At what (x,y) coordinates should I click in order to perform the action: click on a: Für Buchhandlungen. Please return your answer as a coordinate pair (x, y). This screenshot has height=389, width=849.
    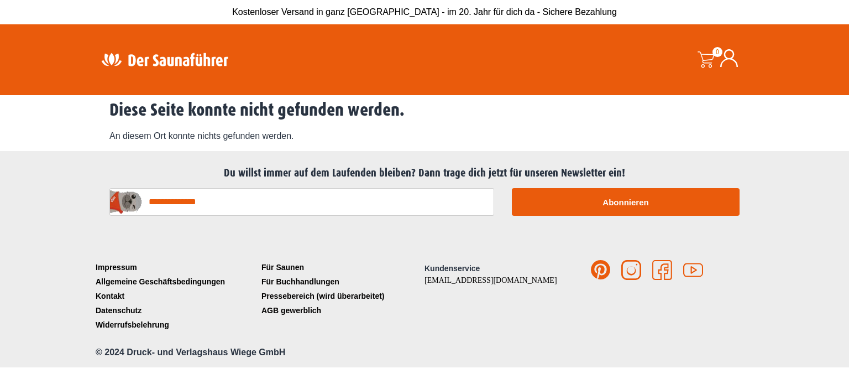
    Looking at the image, I should click on (342, 281).